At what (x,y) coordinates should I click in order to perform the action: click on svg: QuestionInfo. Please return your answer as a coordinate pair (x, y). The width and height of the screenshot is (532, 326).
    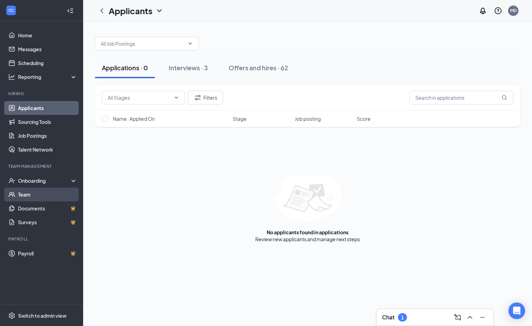
    Looking at the image, I should click on (498, 11).